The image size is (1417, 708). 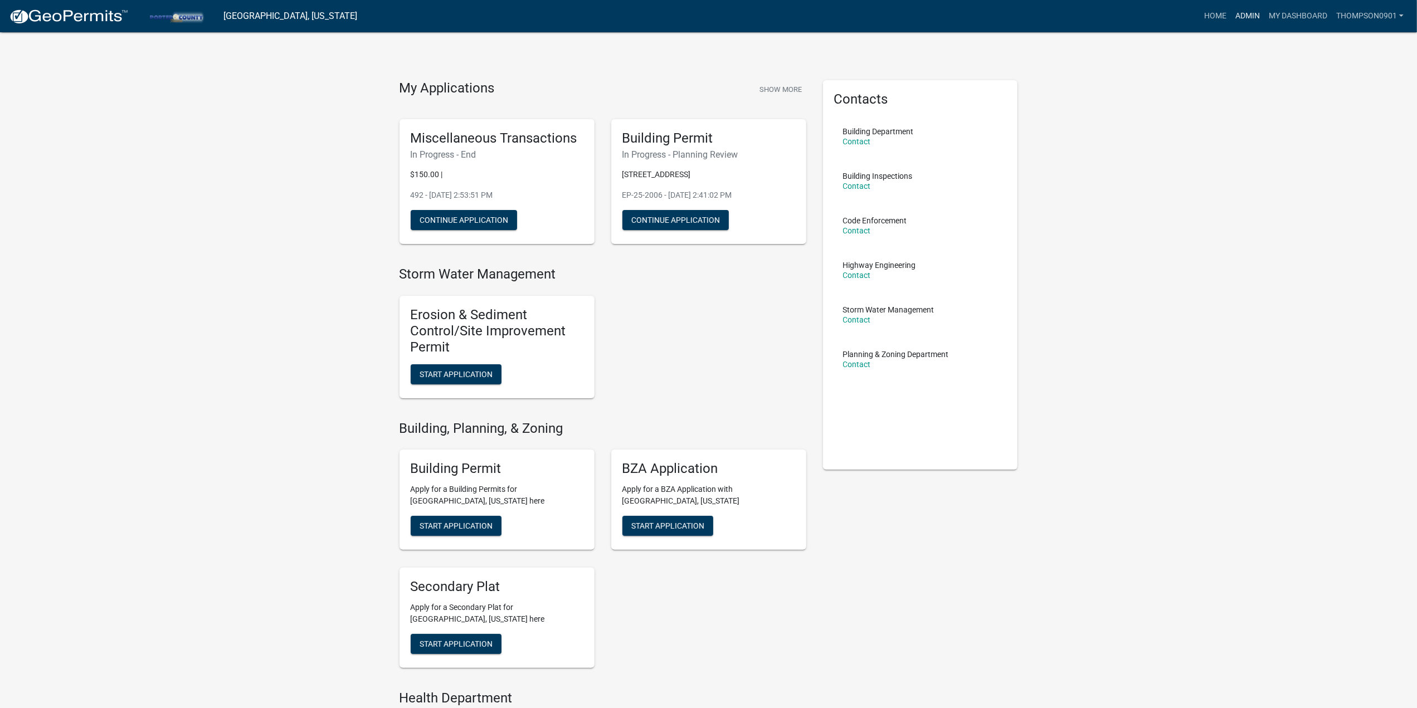 I want to click on h5: BZA Application, so click(x=709, y=469).